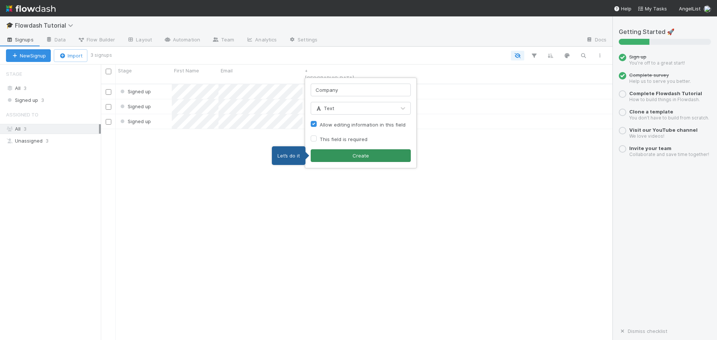  I want to click on span: Text, so click(325, 108).